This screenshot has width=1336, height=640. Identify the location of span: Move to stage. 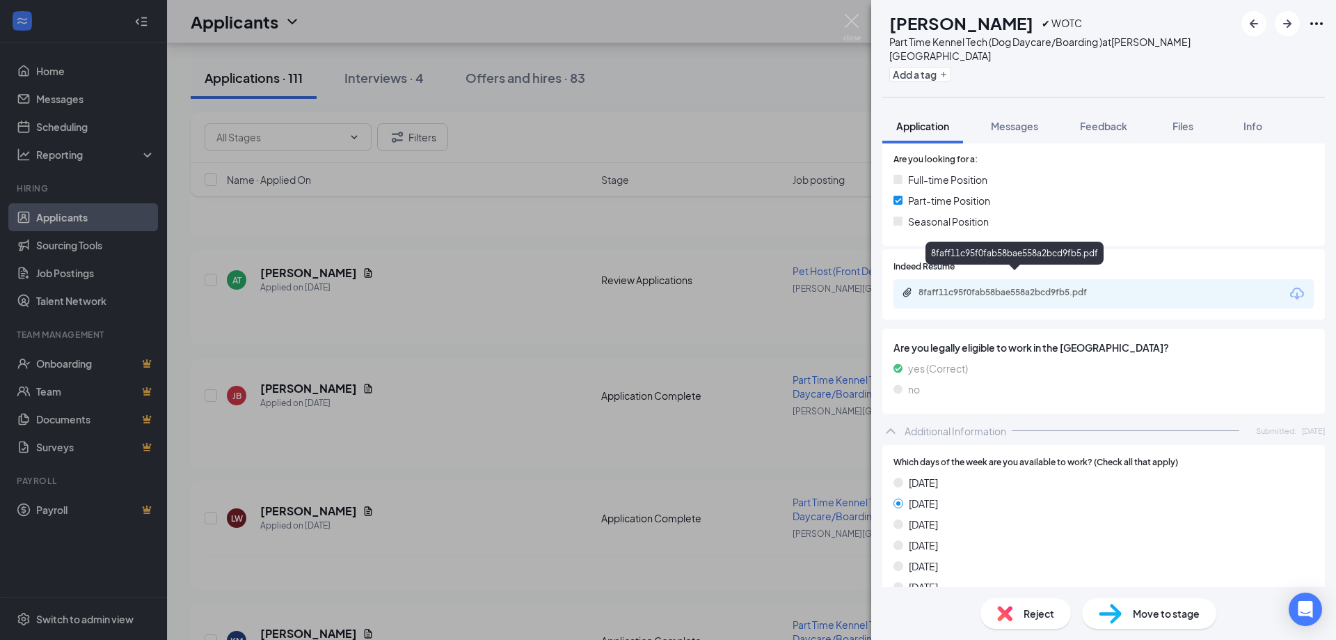
(1166, 613).